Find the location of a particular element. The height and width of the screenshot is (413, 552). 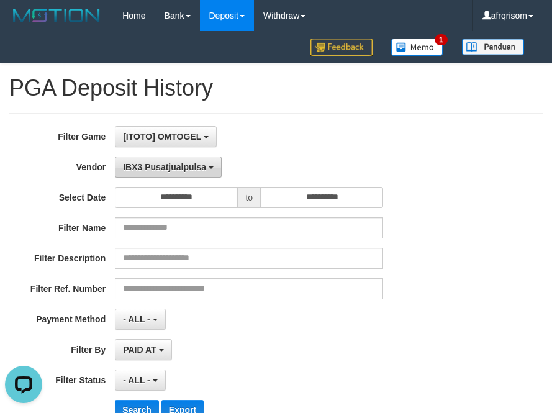

img: panduan.png is located at coordinates (493, 47).